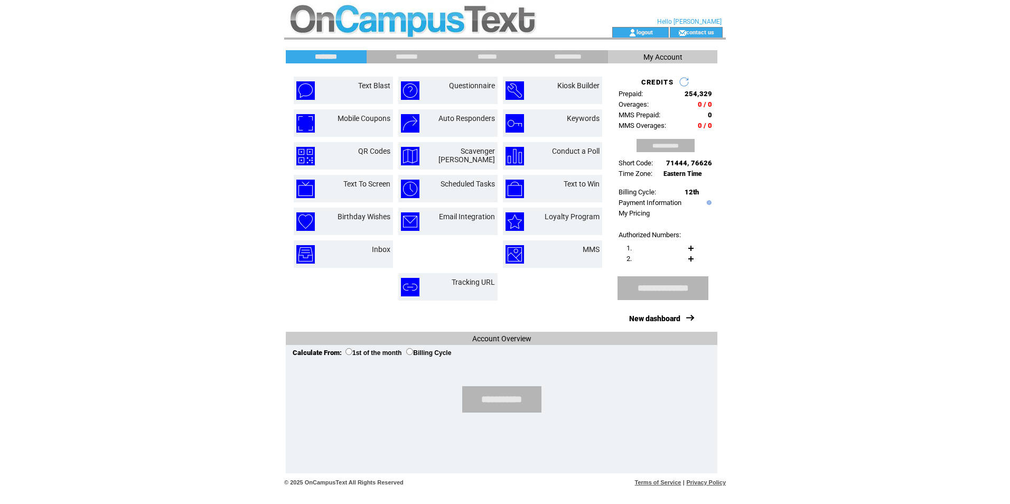 The height and width of the screenshot is (504, 1010). I want to click on span: © 2025 OnCampusText All Rights Reserved, so click(344, 482).